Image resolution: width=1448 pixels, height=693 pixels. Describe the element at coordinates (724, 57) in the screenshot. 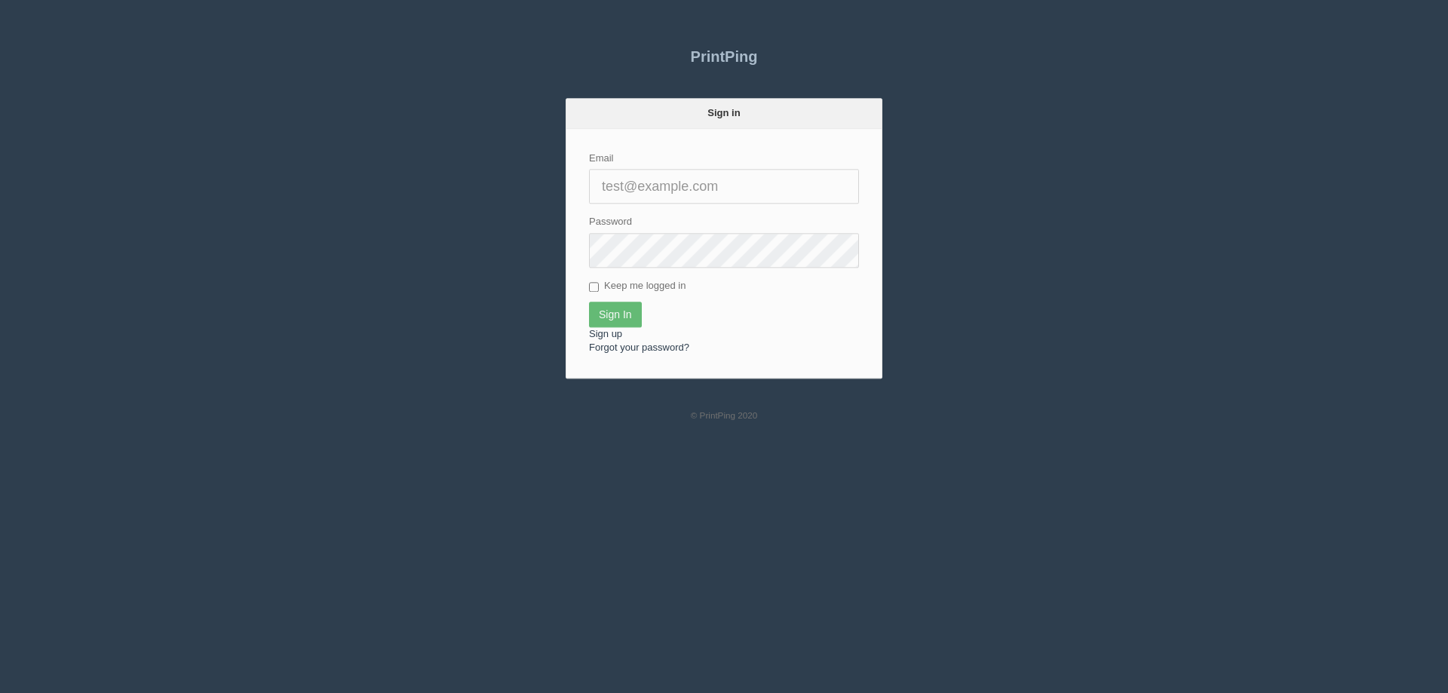

I see `a: PrintPing` at that location.